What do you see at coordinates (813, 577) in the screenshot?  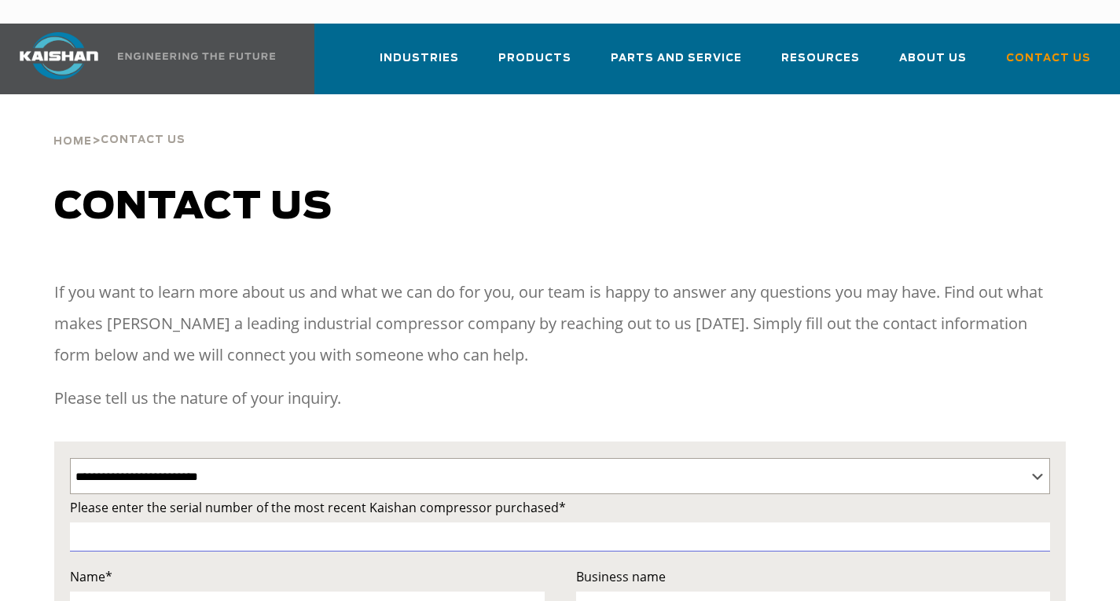 I see `label: Business name` at bounding box center [813, 577].